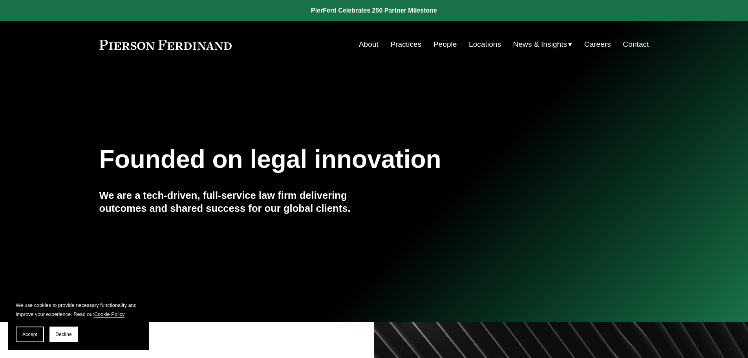  What do you see at coordinates (405, 44) in the screenshot?
I see `a: Practices` at bounding box center [405, 44].